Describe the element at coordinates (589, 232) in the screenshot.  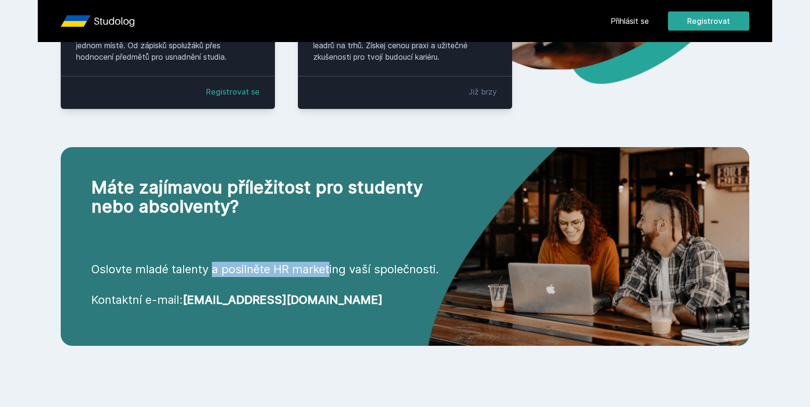
I see `img: cta-hero.png` at that location.